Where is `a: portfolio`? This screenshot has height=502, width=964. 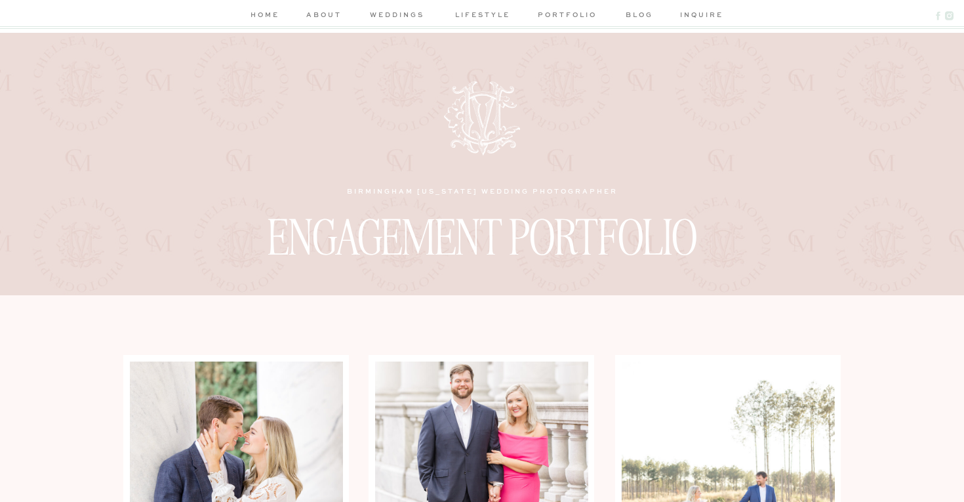
a: portfolio is located at coordinates (567, 16).